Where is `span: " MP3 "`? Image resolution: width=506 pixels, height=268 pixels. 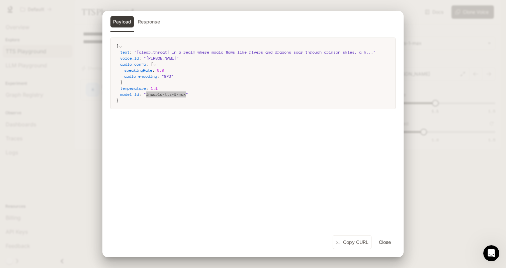 span: " MP3 " is located at coordinates (167, 76).